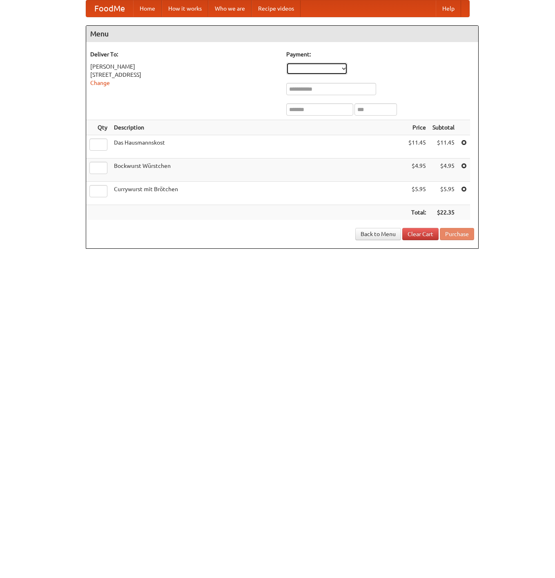 The width and height of the screenshot is (555, 578). Describe the element at coordinates (282, 34) in the screenshot. I see `h4: Menu` at that location.